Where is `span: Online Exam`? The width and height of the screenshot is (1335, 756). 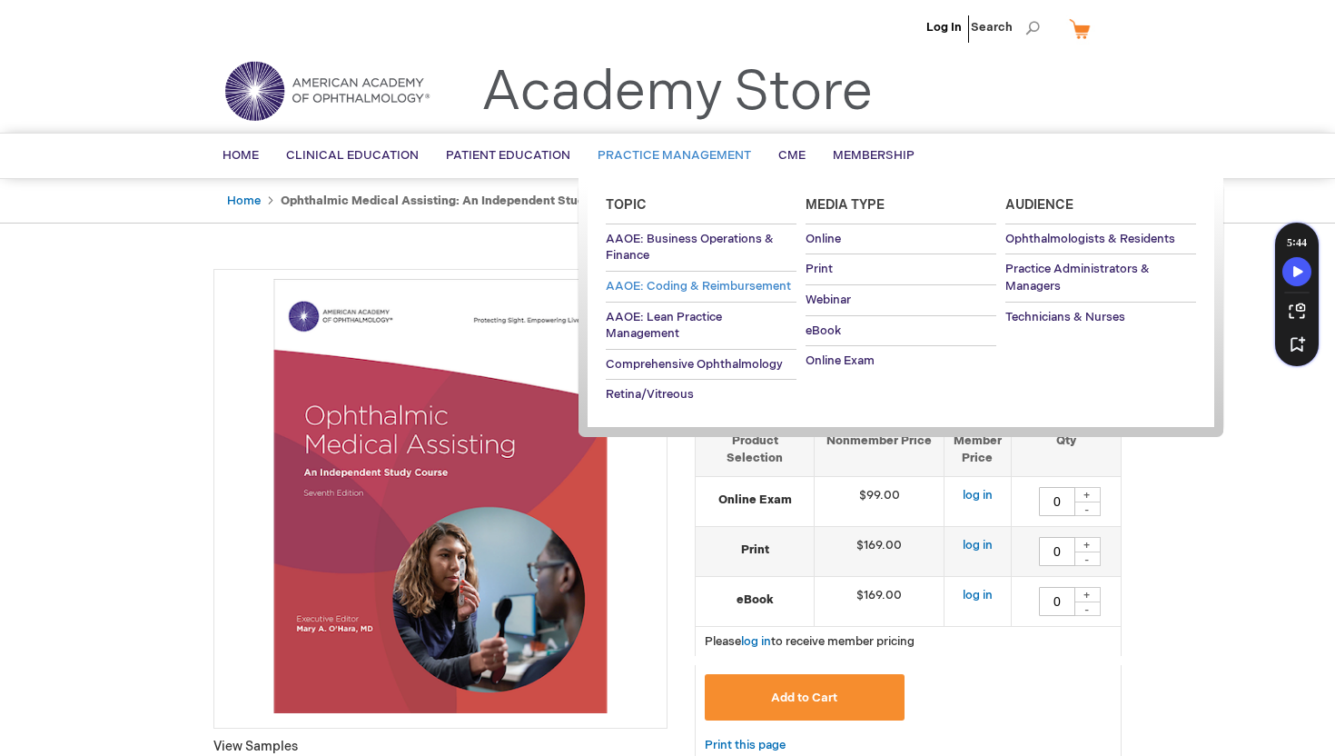 span: Online Exam is located at coordinates (840, 361).